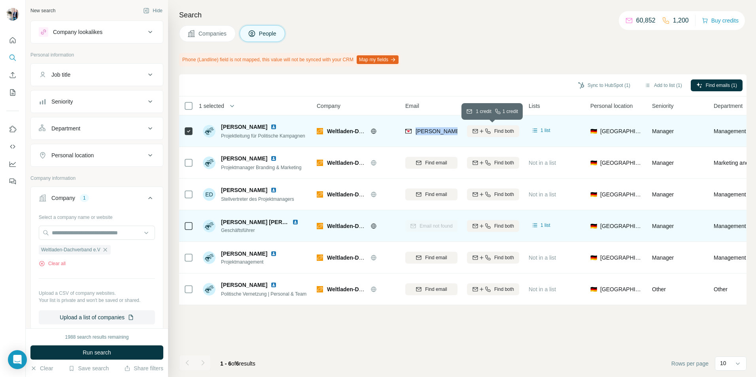 This screenshot has height=377, width=756. Describe the element at coordinates (97, 32) in the screenshot. I see `button: Company lookalikes` at that location.